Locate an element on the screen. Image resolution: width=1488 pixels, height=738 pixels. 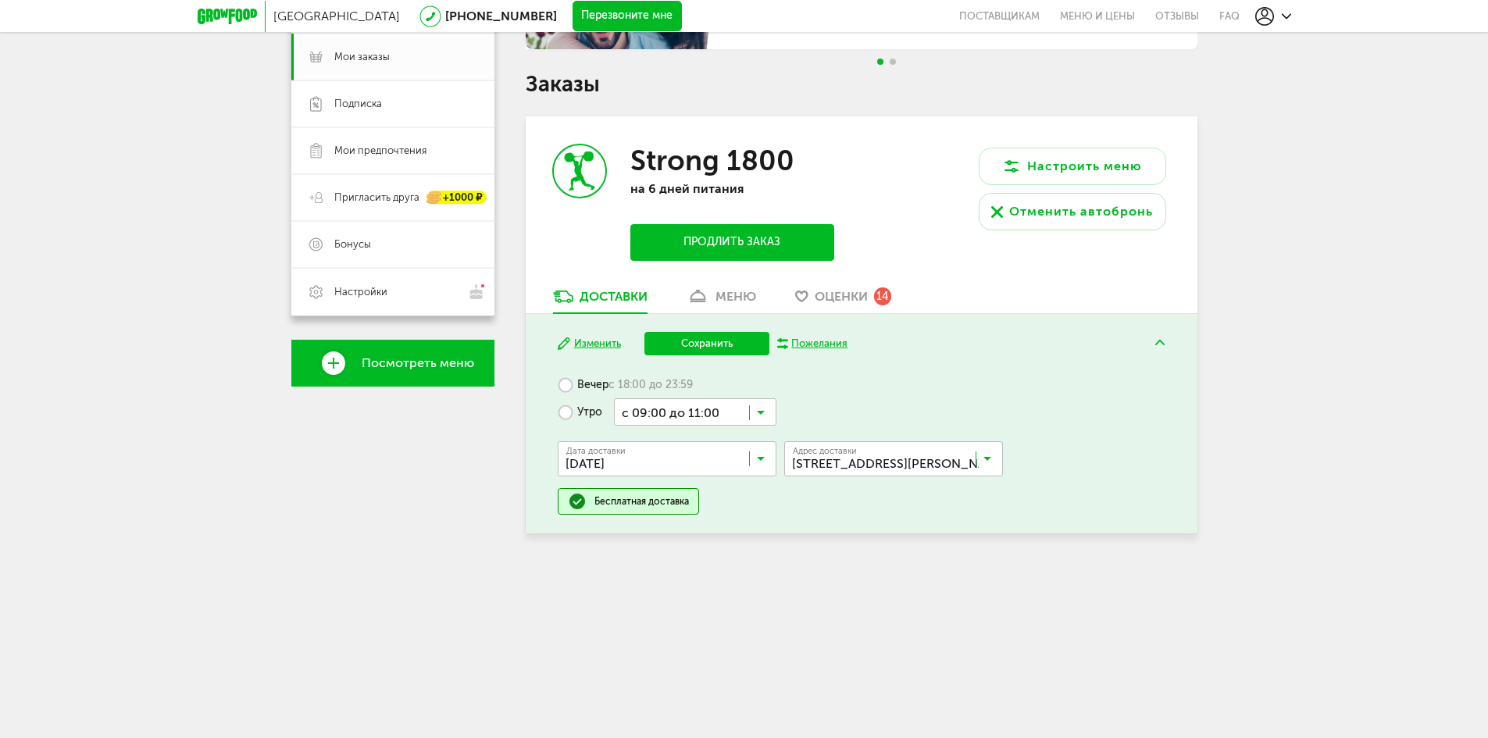
a: меню is located at coordinates (721, 301).